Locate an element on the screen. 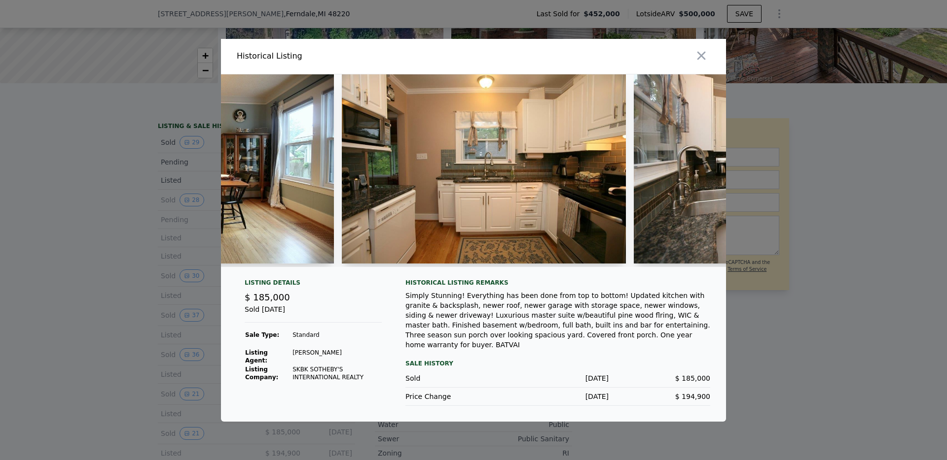 This screenshot has width=947, height=460. span: $ 194,900 is located at coordinates (692, 397).